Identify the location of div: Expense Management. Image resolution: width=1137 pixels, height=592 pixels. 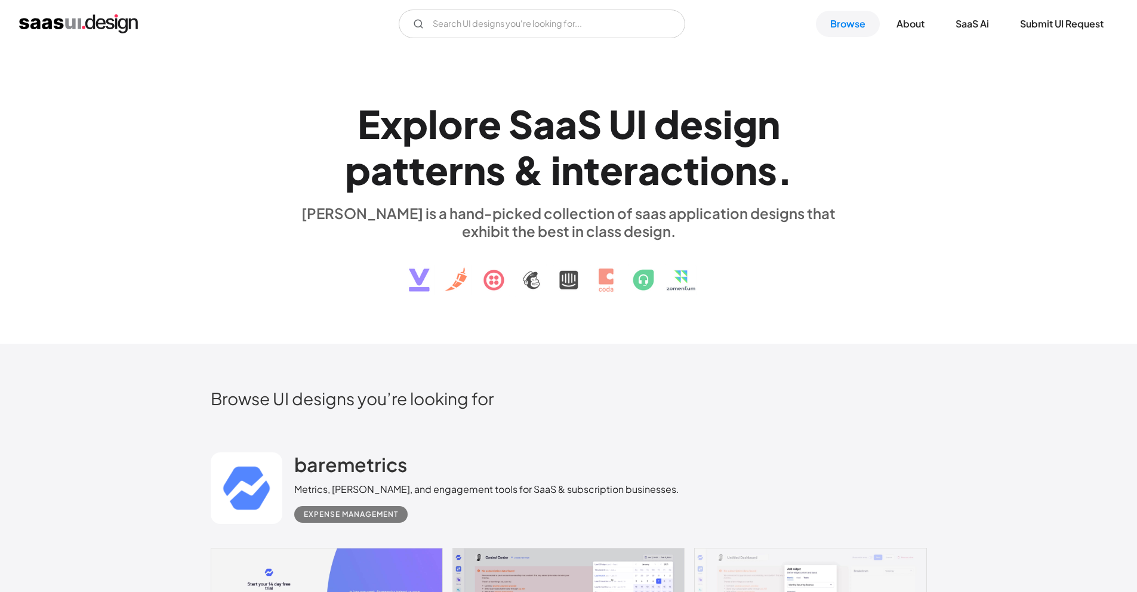
(351, 515).